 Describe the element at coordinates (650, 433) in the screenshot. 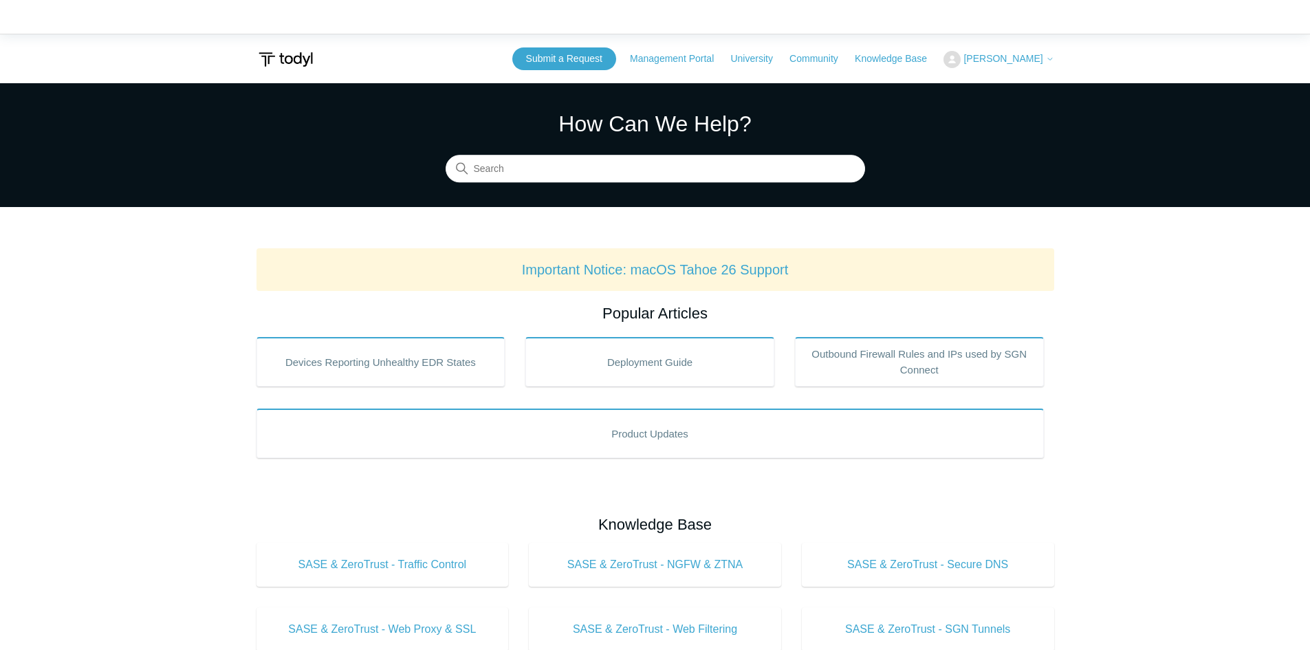

I see `a: Product Updates` at that location.